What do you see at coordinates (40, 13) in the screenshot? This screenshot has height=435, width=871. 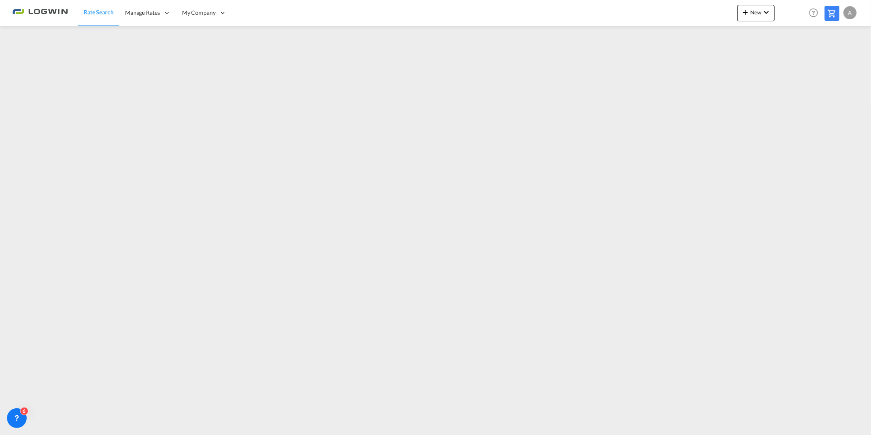 I see `img: 2761ae10d95411efa20a1f5e0282d2d7.png` at bounding box center [40, 13].